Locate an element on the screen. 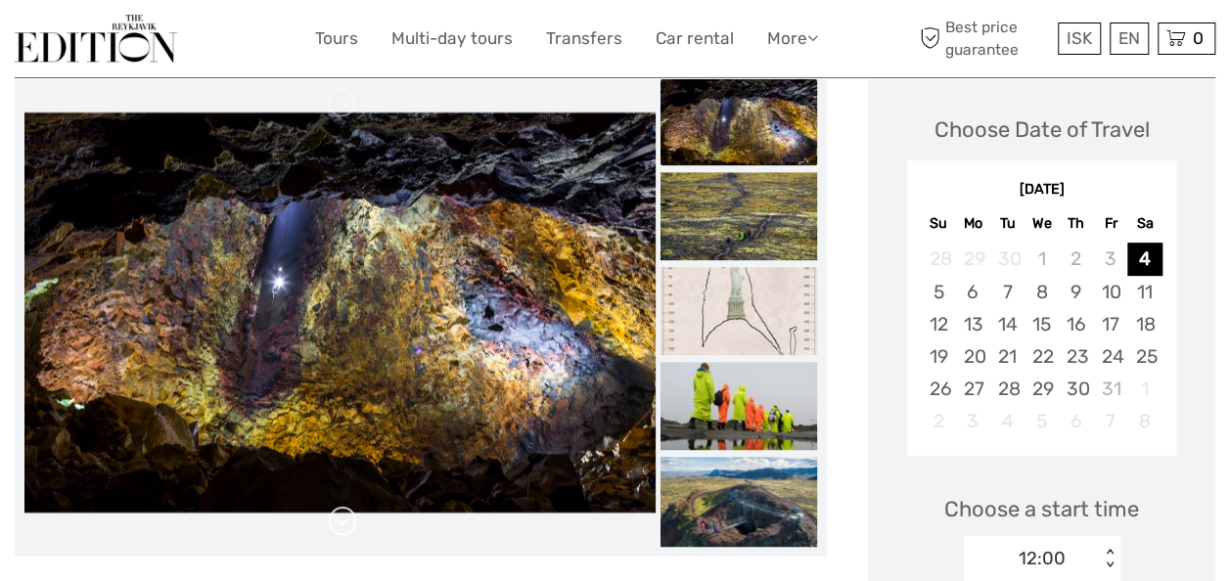  div: Tu is located at coordinates (1007, 223).